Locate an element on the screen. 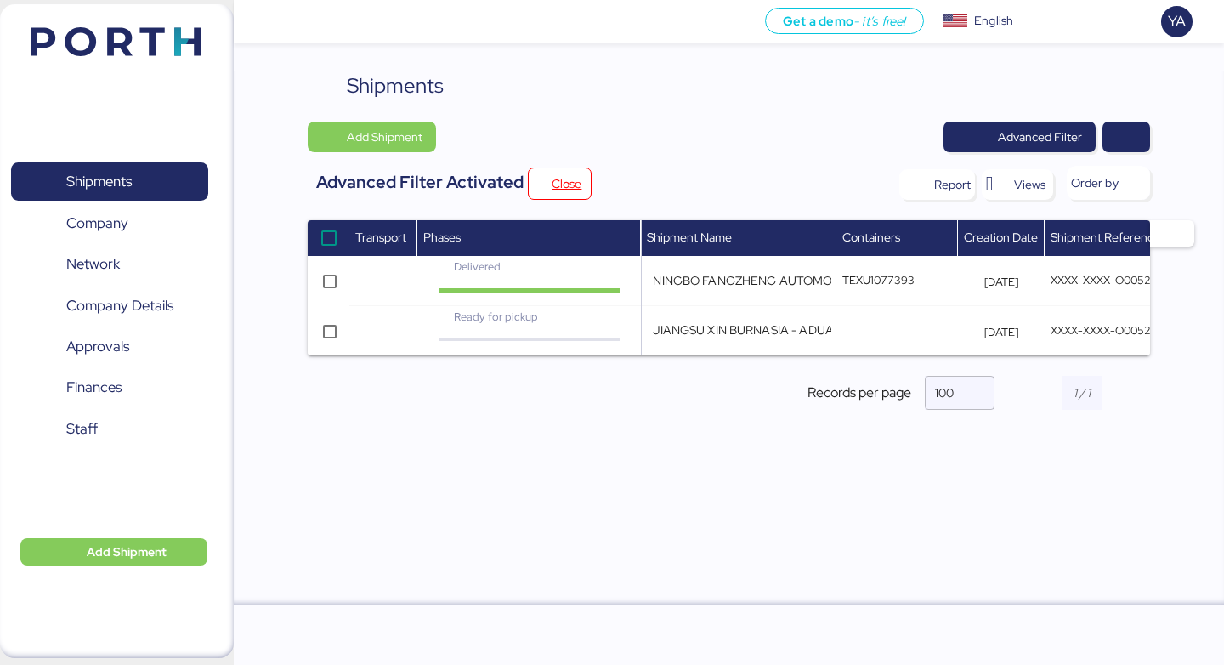 This screenshot has height=665, width=1224. span: Containers is located at coordinates (871, 237).